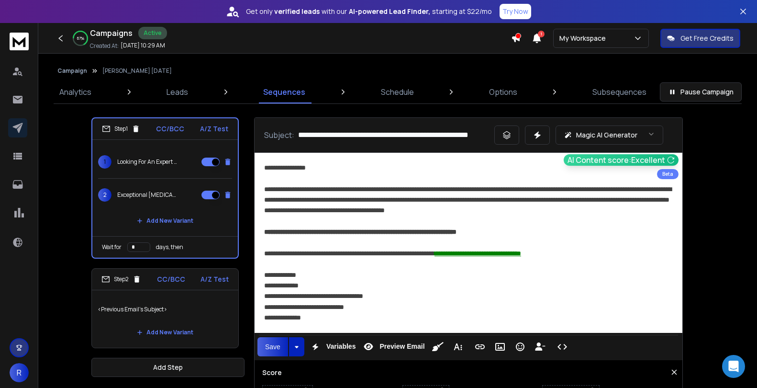 The image size is (757, 388). I want to click on button: More Text, so click(458, 347).